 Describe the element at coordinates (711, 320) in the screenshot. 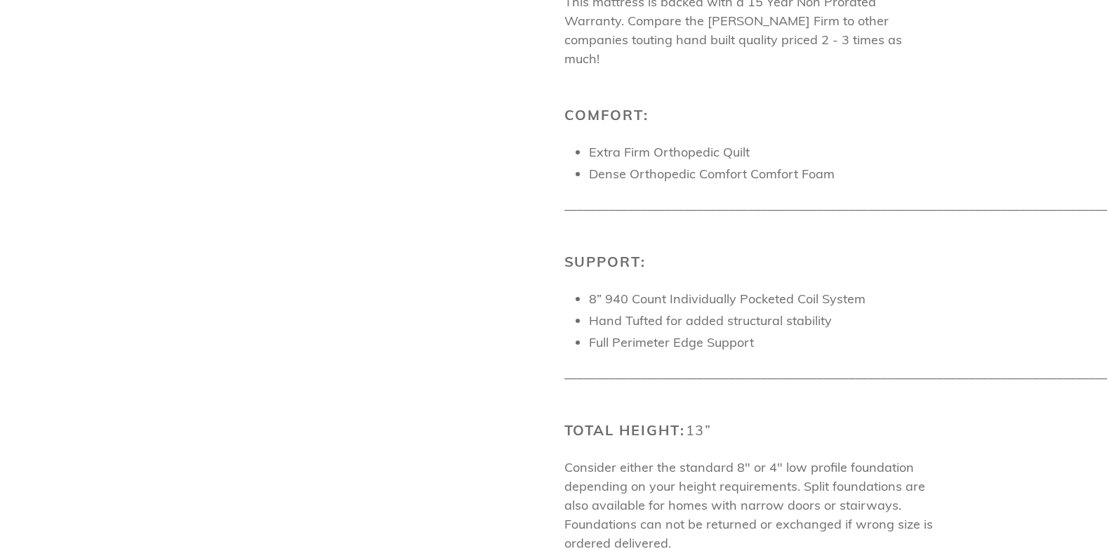

I see `span: Hand Tufted for added structural stability` at that location.